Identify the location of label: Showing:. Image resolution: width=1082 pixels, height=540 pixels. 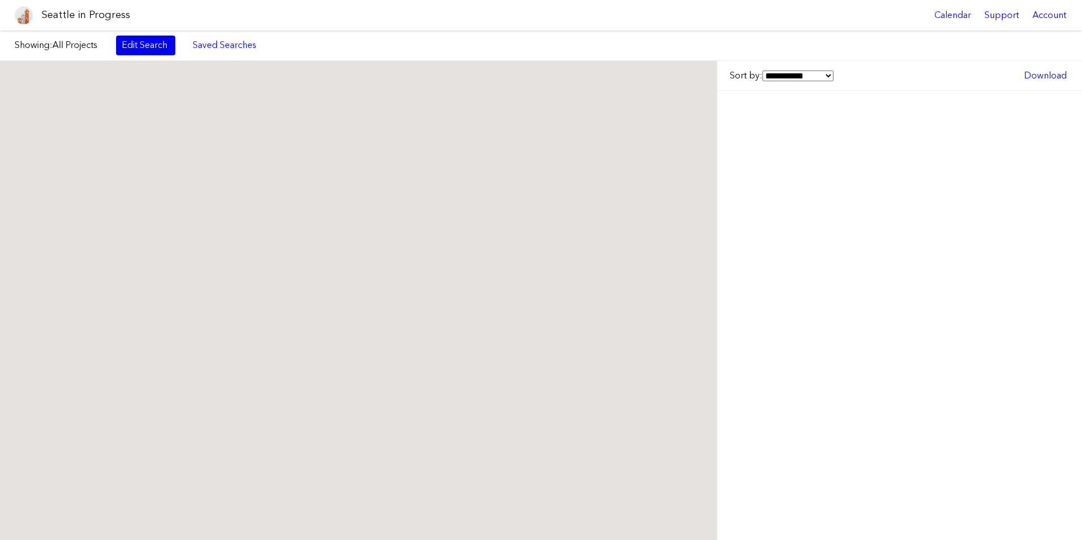
(60, 45).